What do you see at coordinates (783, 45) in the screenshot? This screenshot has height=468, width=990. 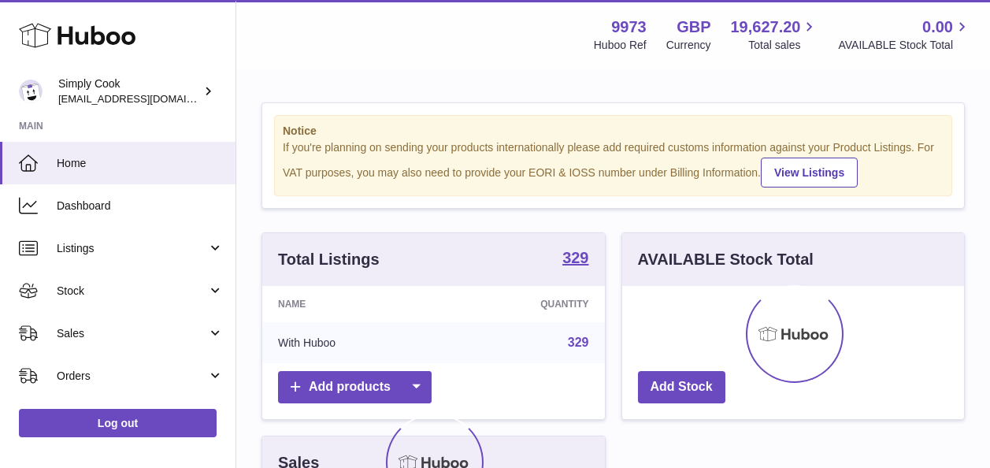 I see `span: Total sales` at bounding box center [783, 45].